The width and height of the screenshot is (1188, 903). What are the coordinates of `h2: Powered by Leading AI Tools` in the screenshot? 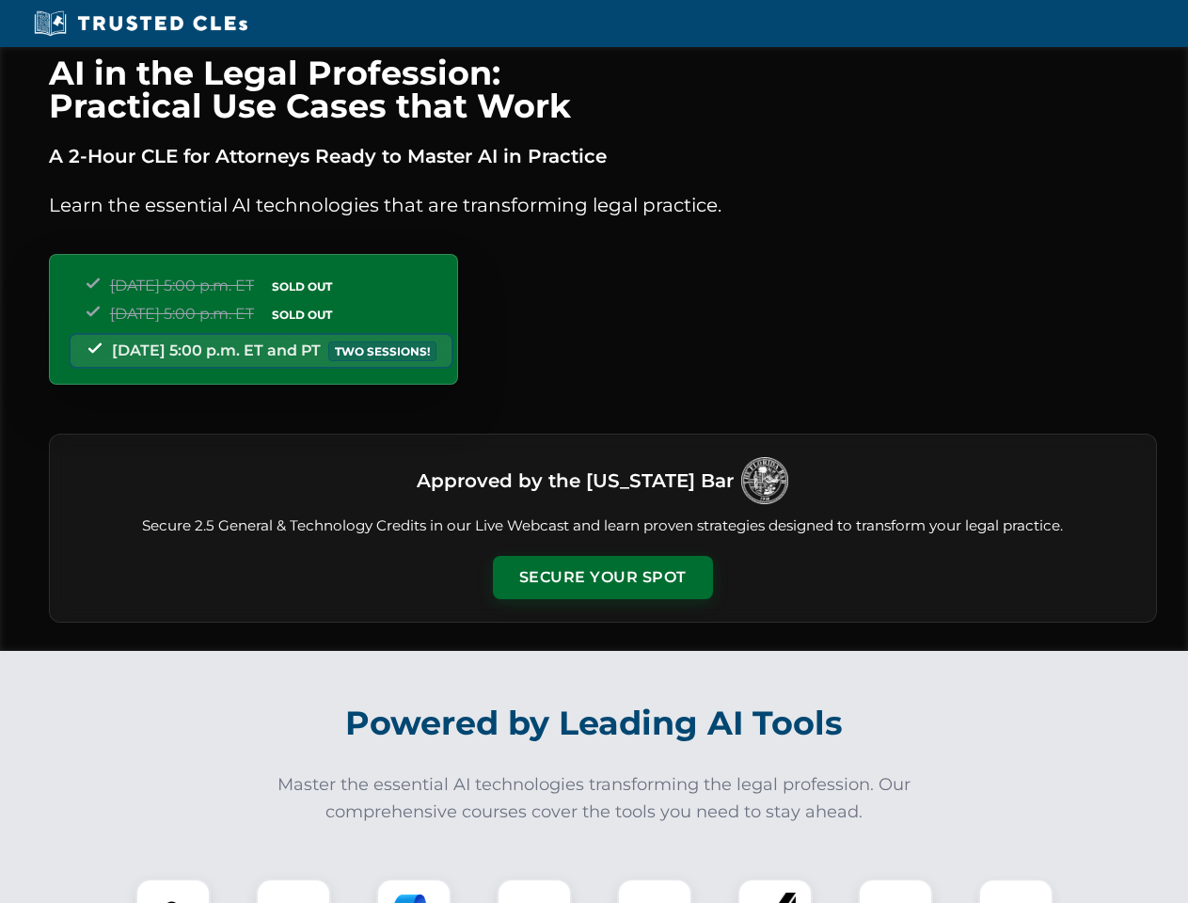 It's located at (594, 723).